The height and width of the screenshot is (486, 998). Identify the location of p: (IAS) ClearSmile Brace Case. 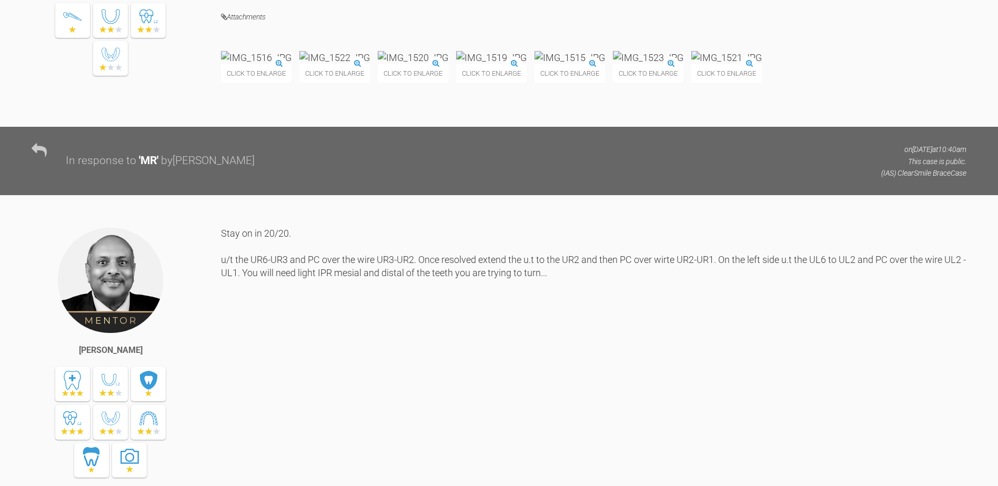
(924, 173).